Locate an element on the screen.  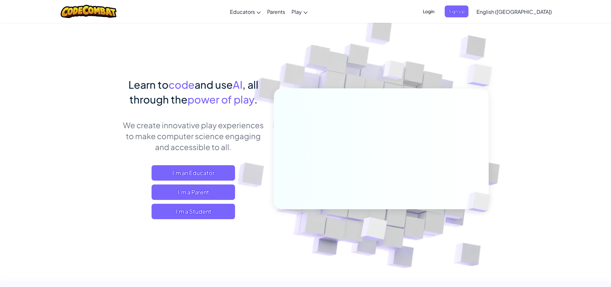
button: Login is located at coordinates (429, 11).